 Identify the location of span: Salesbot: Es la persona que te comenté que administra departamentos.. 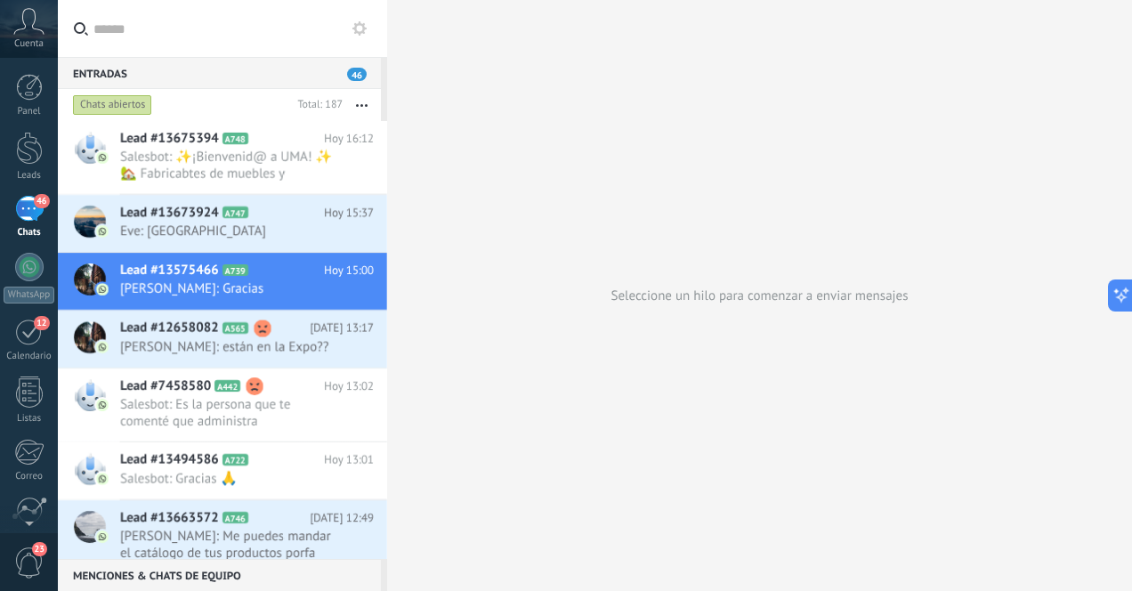
(230, 413).